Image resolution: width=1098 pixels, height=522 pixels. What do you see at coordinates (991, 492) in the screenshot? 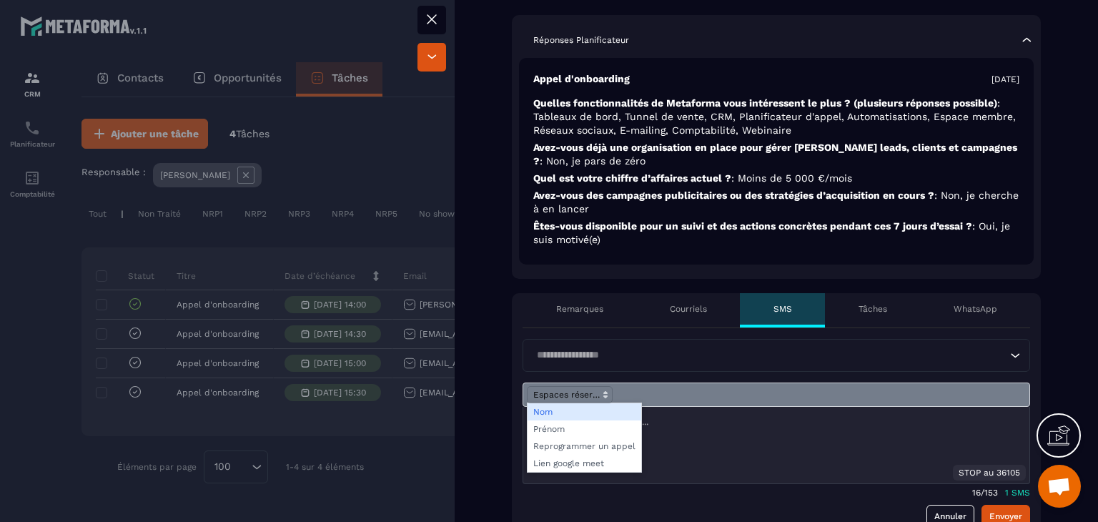
I see `p: 153` at bounding box center [991, 492].